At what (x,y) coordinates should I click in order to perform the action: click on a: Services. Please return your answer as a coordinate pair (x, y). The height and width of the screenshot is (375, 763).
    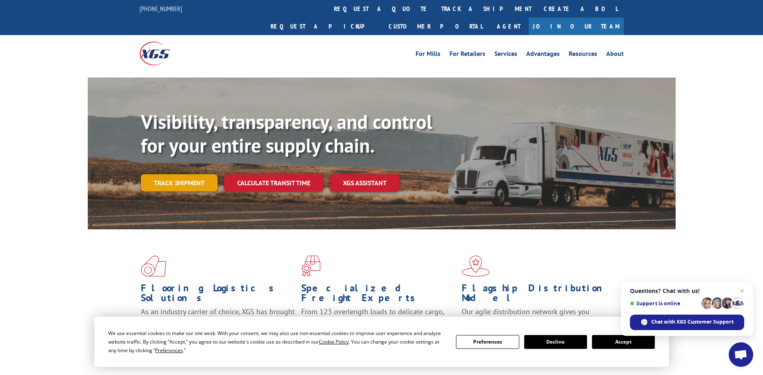
    Looking at the image, I should click on (506, 55).